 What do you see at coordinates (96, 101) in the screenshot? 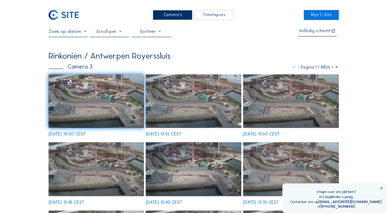
I see `img: image_53342078` at bounding box center [96, 101].